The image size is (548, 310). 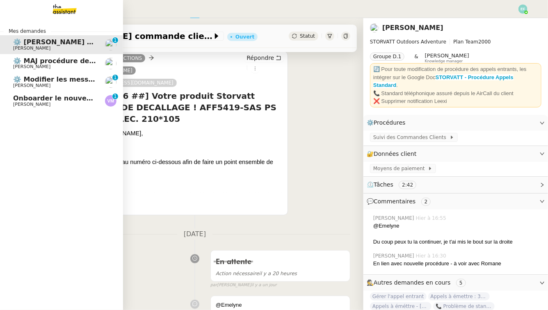 What do you see at coordinates (457, 242) in the screenshot?
I see `div: Du coup peux tu la continuer, je t'ai mis le bout sur la droite` at bounding box center [457, 242].